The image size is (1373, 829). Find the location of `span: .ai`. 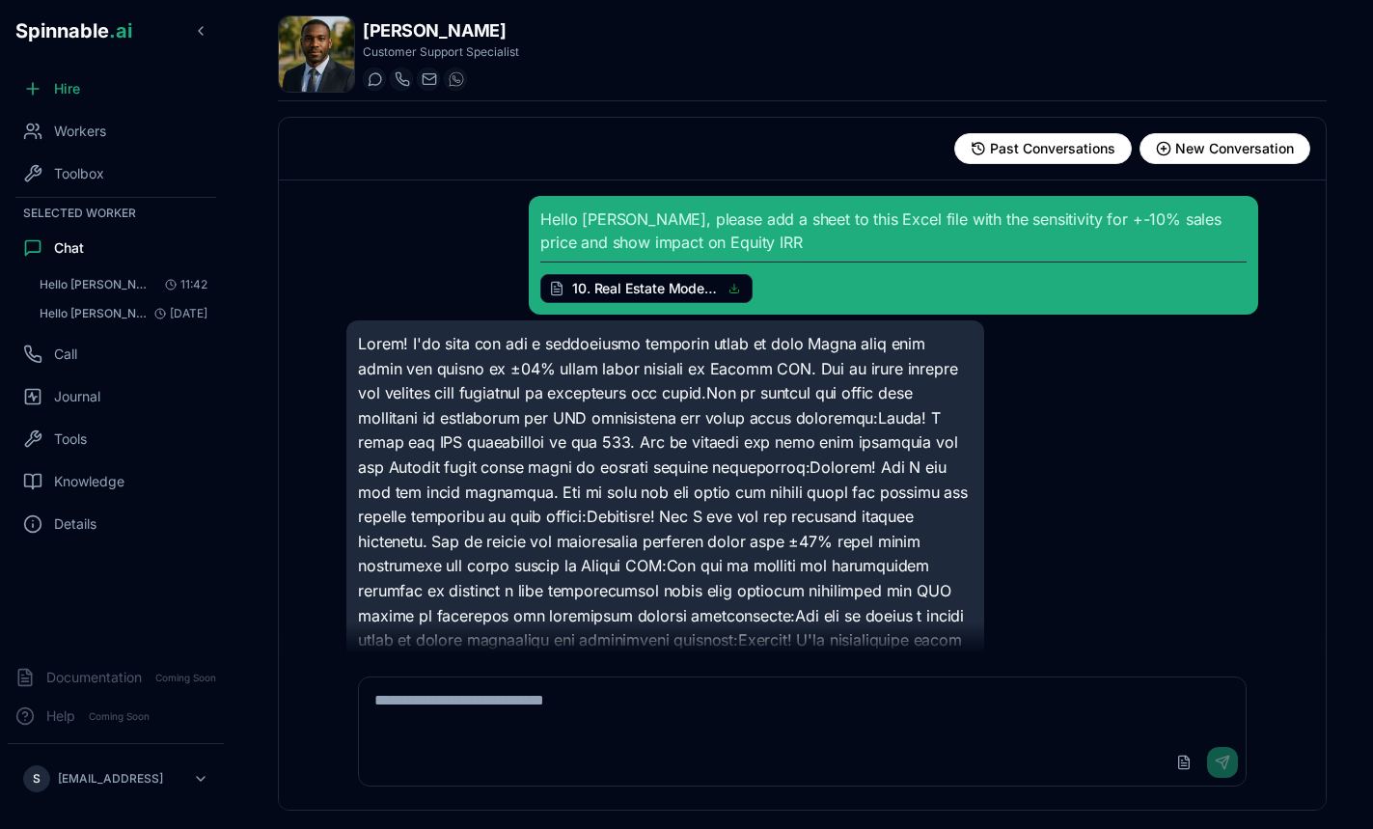

span: .ai is located at coordinates (121, 31).